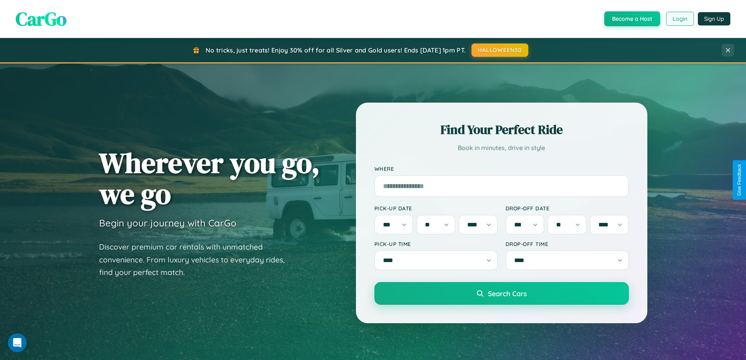  Describe the element at coordinates (168, 223) in the screenshot. I see `h3: Begin your journey with CarGo` at that location.